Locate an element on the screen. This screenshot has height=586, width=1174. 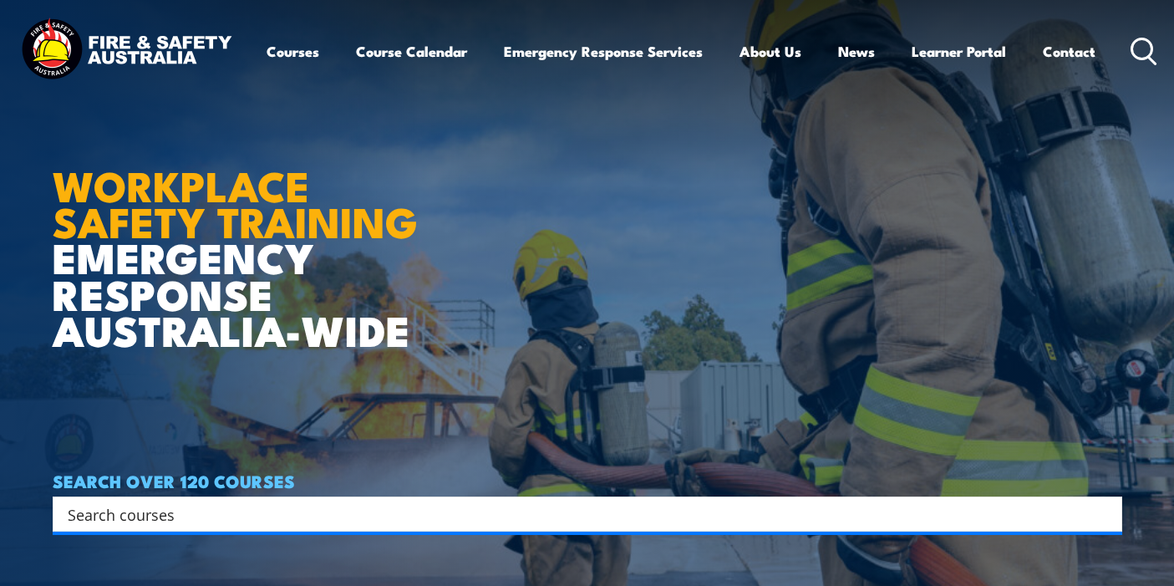
a: Course Calendar is located at coordinates (411, 51).